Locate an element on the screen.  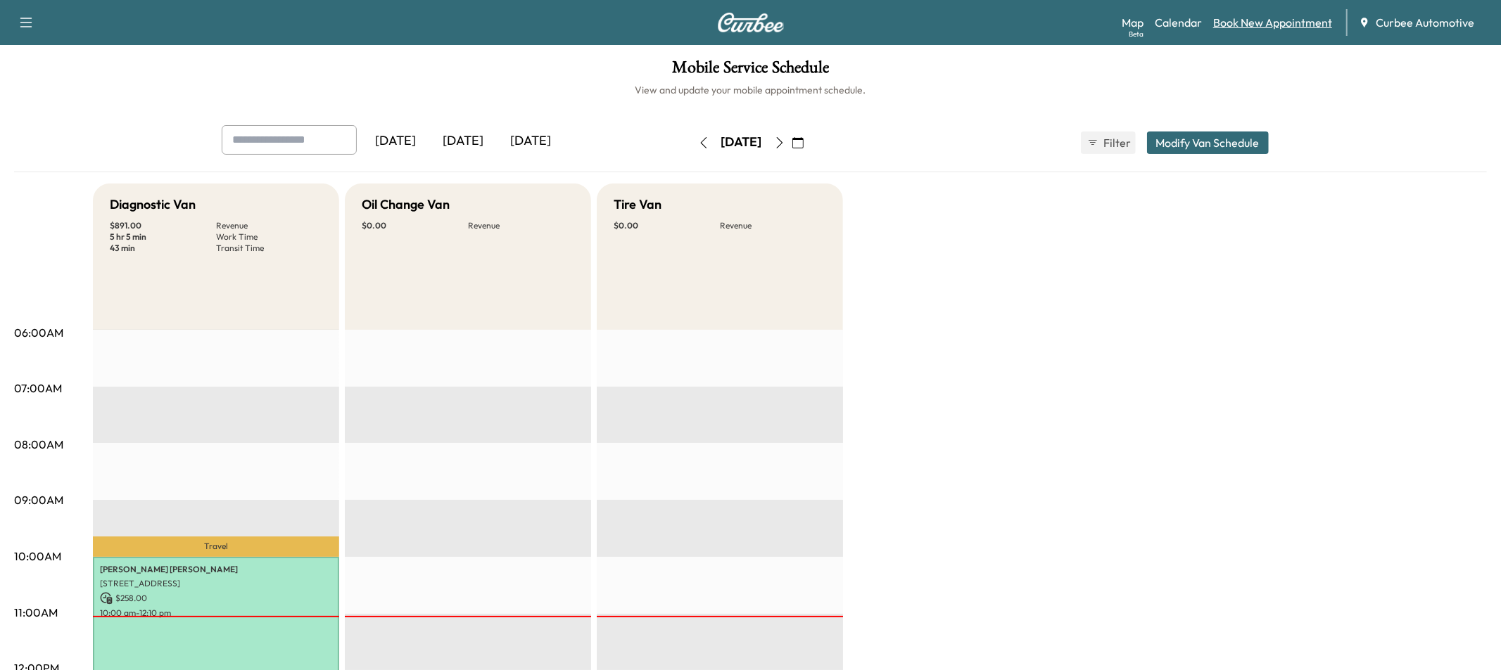
p: $ 258.00 is located at coordinates (216, 599).